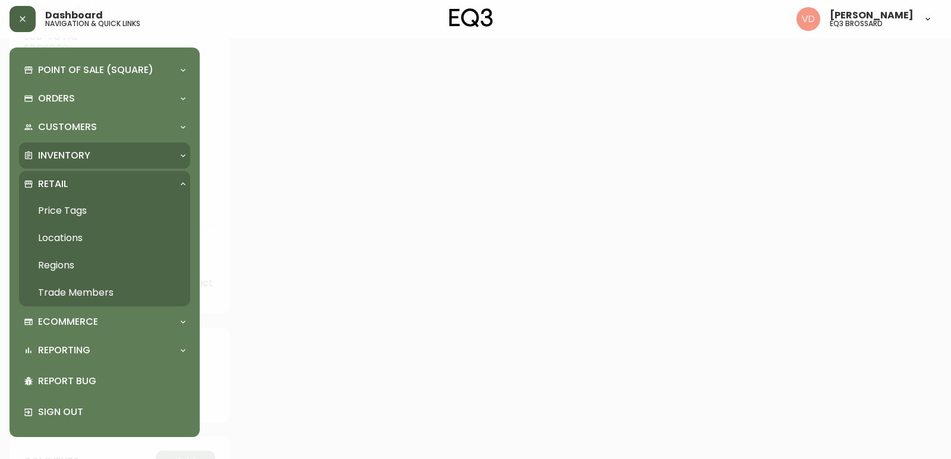 This screenshot has width=951, height=459. What do you see at coordinates (105, 211) in the screenshot?
I see `a: Price Tags` at bounding box center [105, 211].